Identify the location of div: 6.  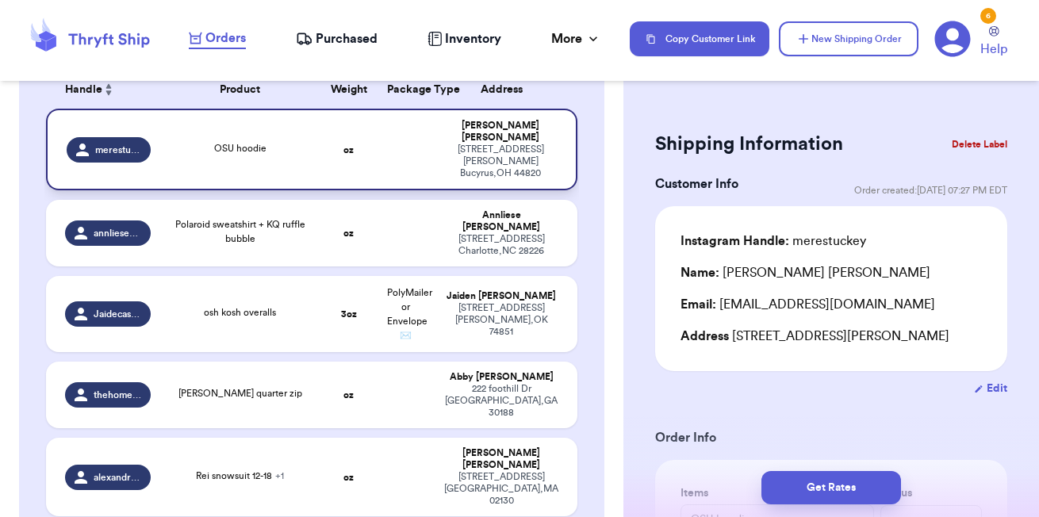
(989, 16).